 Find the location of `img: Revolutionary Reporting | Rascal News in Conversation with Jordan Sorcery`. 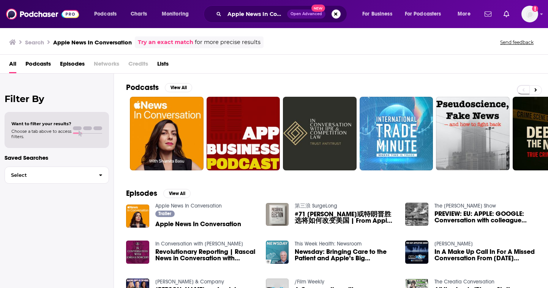

img: Revolutionary Reporting | Rascal News in Conversation with Jordan Sorcery is located at coordinates (137, 252).